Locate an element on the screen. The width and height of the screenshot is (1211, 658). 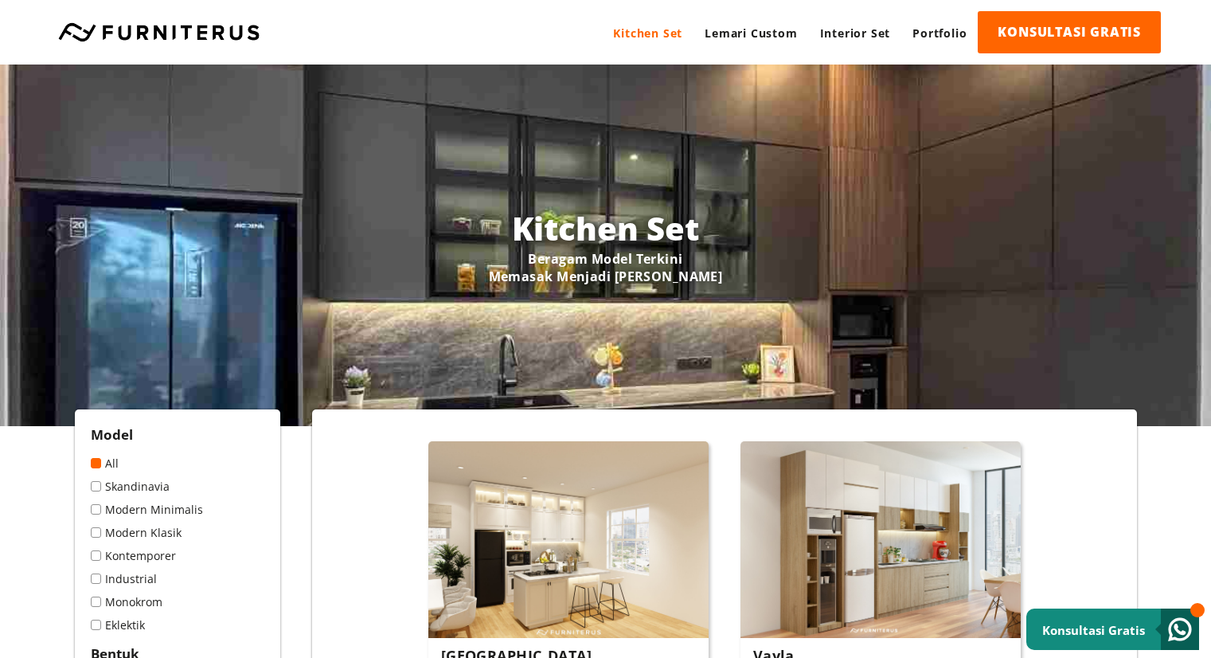
a: Portfolio is located at coordinates (940, 33).